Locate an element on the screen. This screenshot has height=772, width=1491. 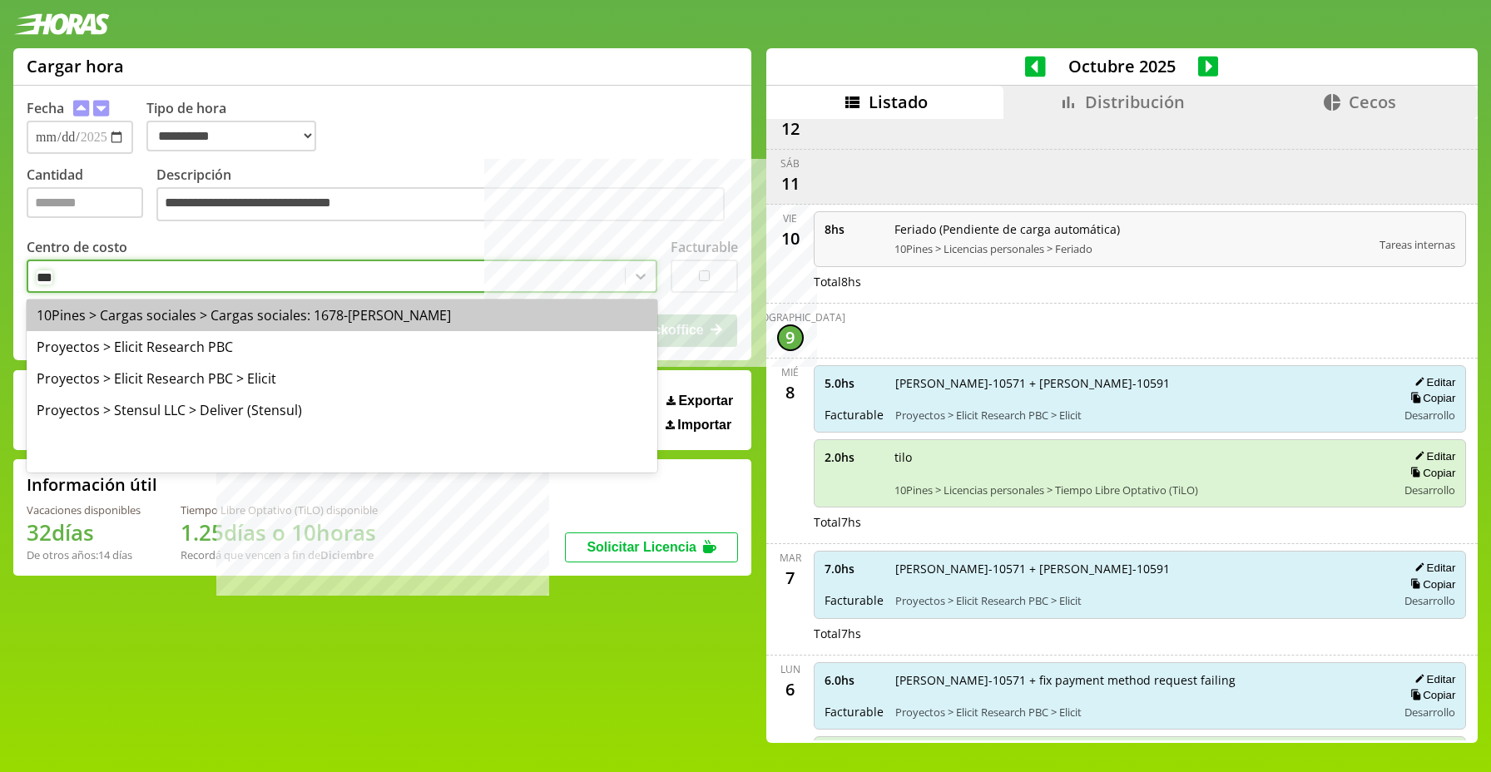
div: 9 is located at coordinates (790, 338).